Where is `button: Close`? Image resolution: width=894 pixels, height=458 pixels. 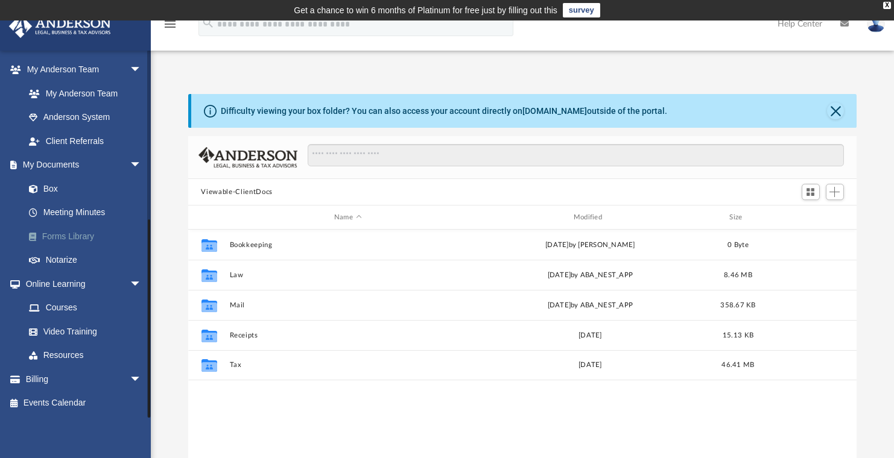
button: Close is located at coordinates (835, 111).